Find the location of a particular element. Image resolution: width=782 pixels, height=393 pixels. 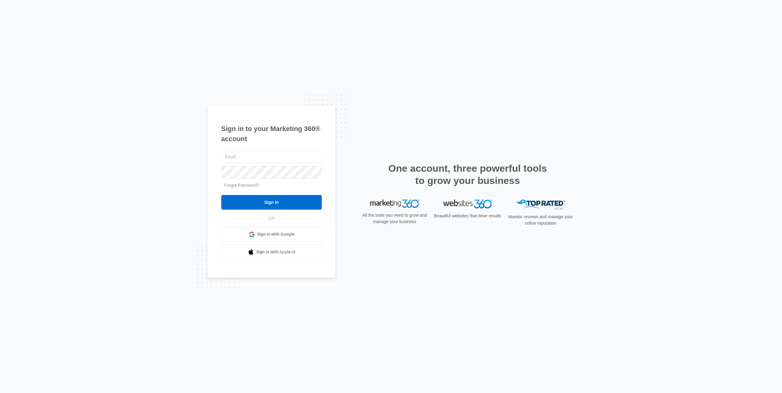

a: Forgot Password? is located at coordinates (242, 185).